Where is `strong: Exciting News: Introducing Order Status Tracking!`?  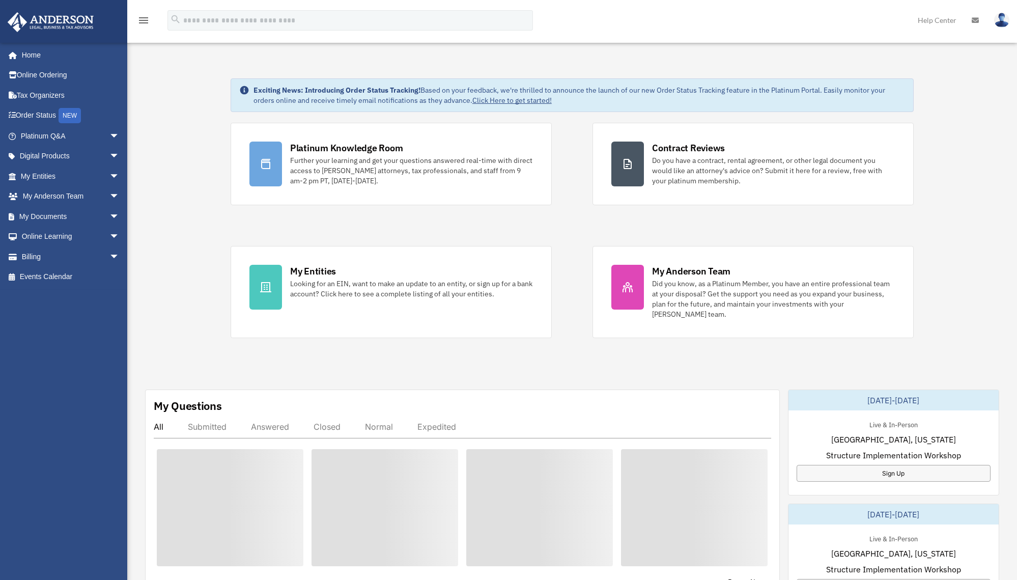
strong: Exciting News: Introducing Order Status Tracking! is located at coordinates (337, 90).